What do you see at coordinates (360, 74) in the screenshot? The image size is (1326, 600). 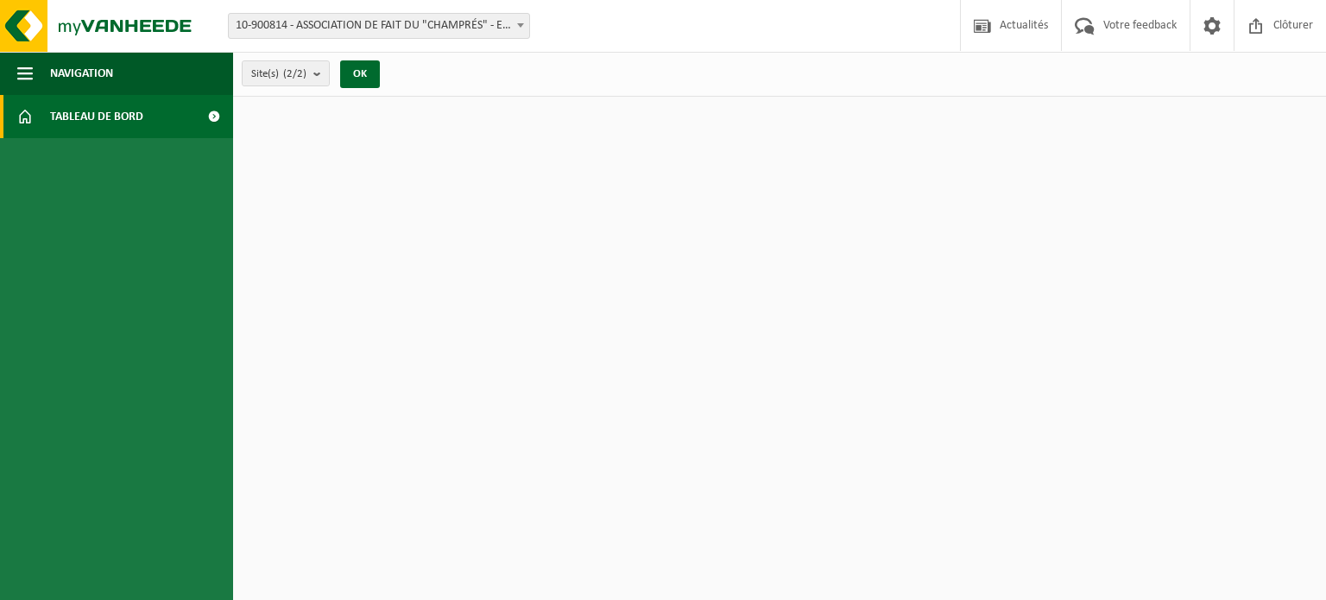 I see `button: OK` at bounding box center [360, 74].